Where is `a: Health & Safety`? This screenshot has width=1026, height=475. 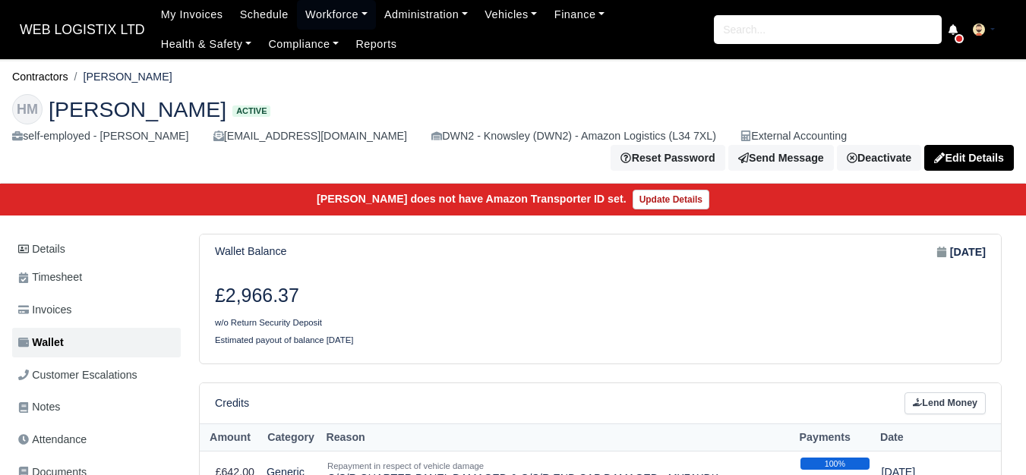
a: Health & Safety is located at coordinates (207, 44).